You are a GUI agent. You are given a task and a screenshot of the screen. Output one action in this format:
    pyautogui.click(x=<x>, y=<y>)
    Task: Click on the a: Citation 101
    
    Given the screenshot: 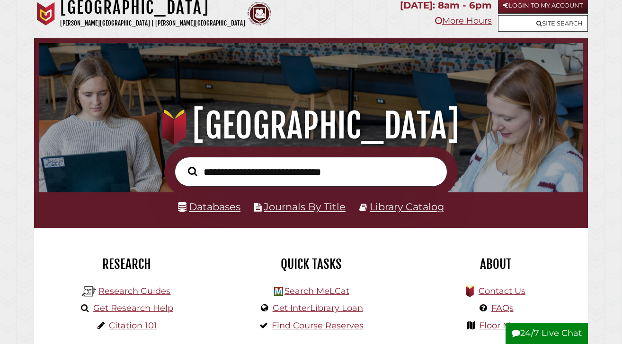 What is the action you would take?
    pyautogui.click(x=133, y=326)
    